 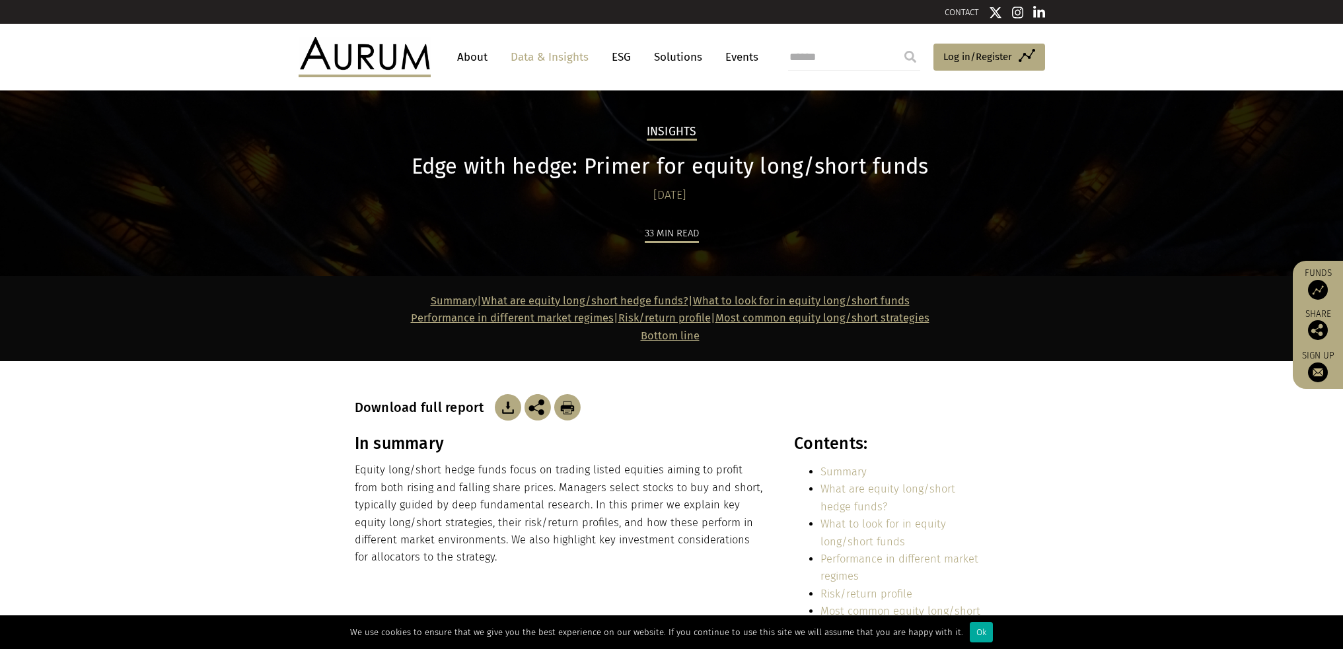 I want to click on a: Sign up, so click(x=1318, y=366).